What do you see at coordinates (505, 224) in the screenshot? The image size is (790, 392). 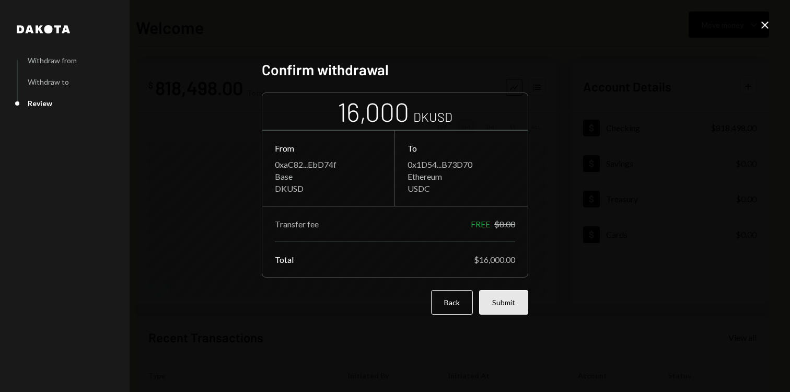 I see `div: $8.00` at bounding box center [505, 224].